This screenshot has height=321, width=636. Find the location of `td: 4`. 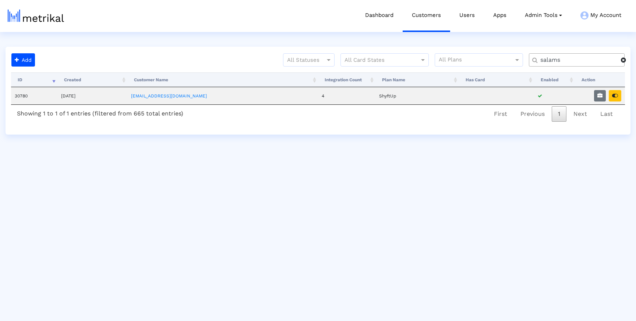

td: 4 is located at coordinates (346, 96).